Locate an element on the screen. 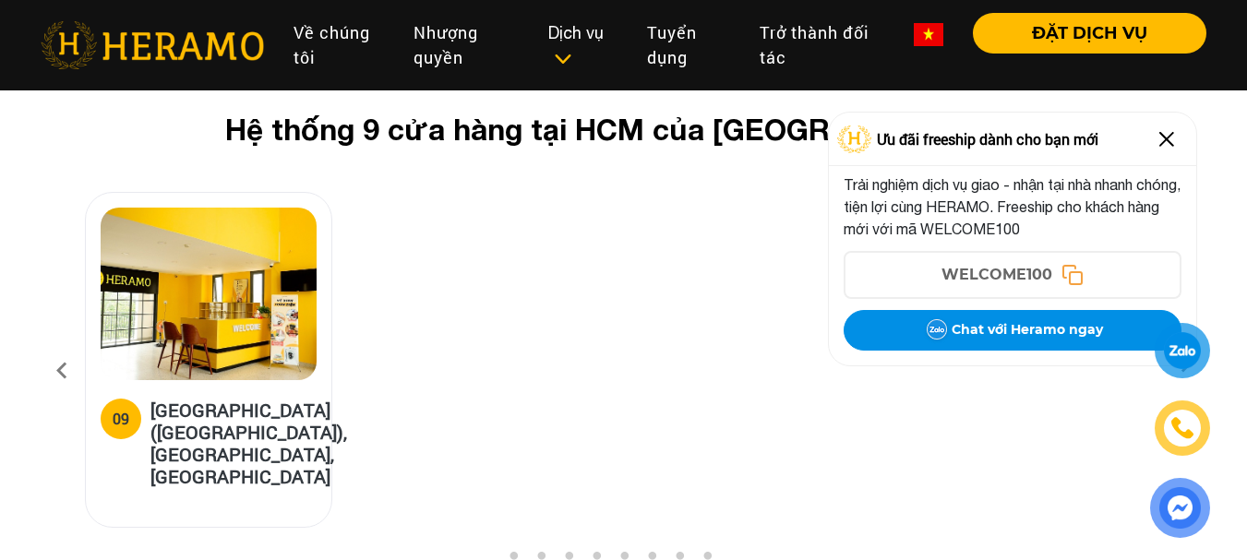 This screenshot has height=560, width=1247. img: heramo-parc-villa-dai-phuoc-island-dong-nai is located at coordinates (209, 294).